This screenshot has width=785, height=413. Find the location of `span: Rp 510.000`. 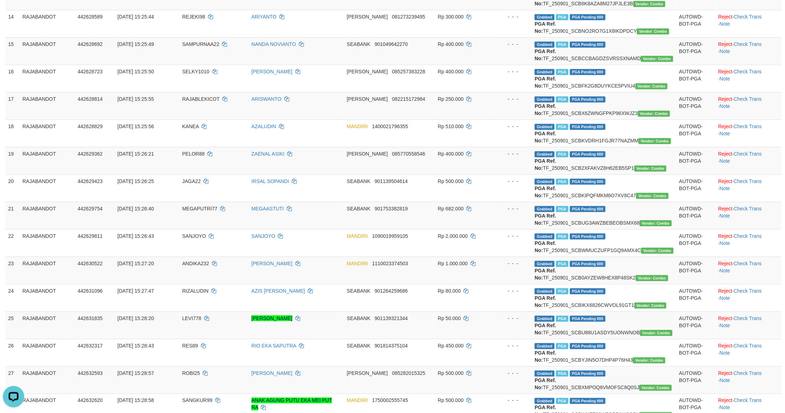

span: Rp 510.000 is located at coordinates (450, 126).